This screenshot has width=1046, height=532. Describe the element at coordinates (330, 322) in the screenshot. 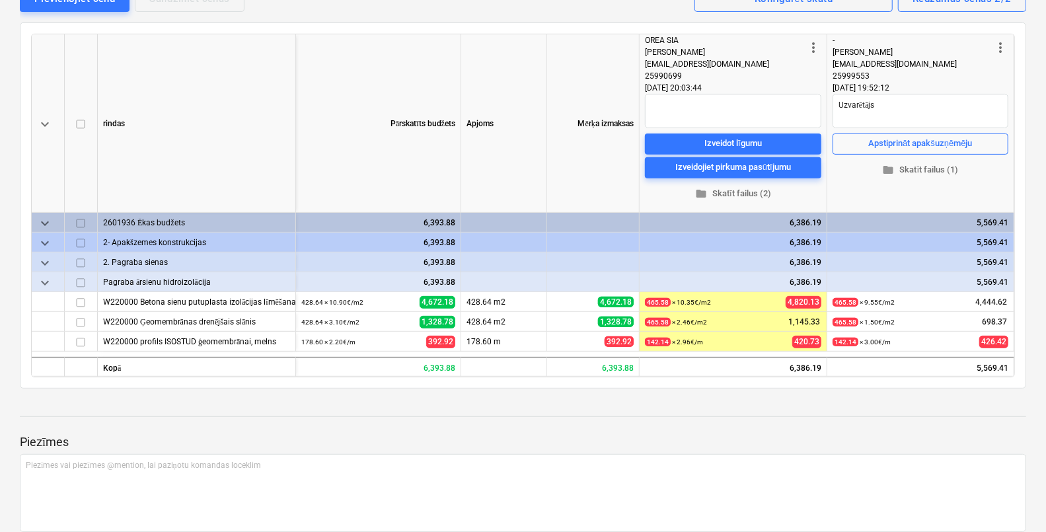

I see `small: 428.64 × 3.10€ / m2` at that location.